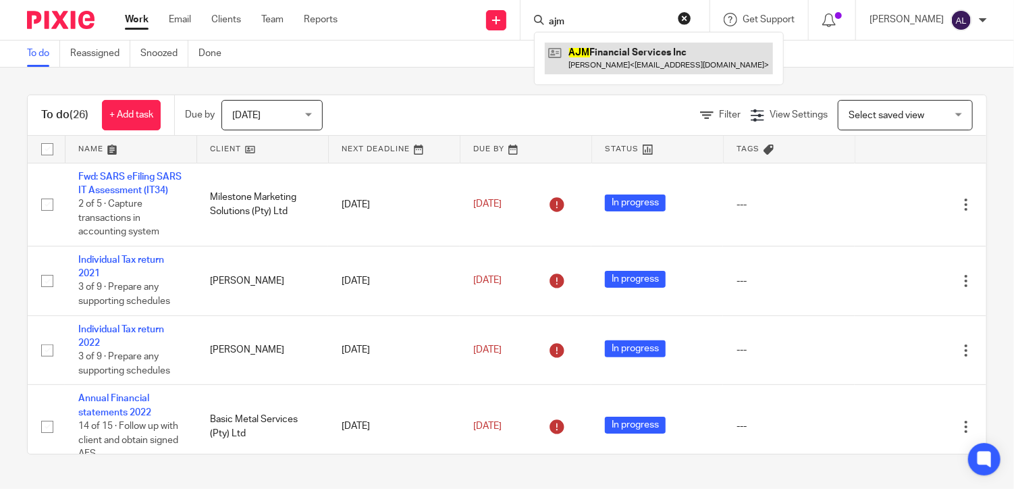 Image resolution: width=1014 pixels, height=489 pixels. Describe the element at coordinates (886, 115) in the screenshot. I see `span: Select saved view` at that location.